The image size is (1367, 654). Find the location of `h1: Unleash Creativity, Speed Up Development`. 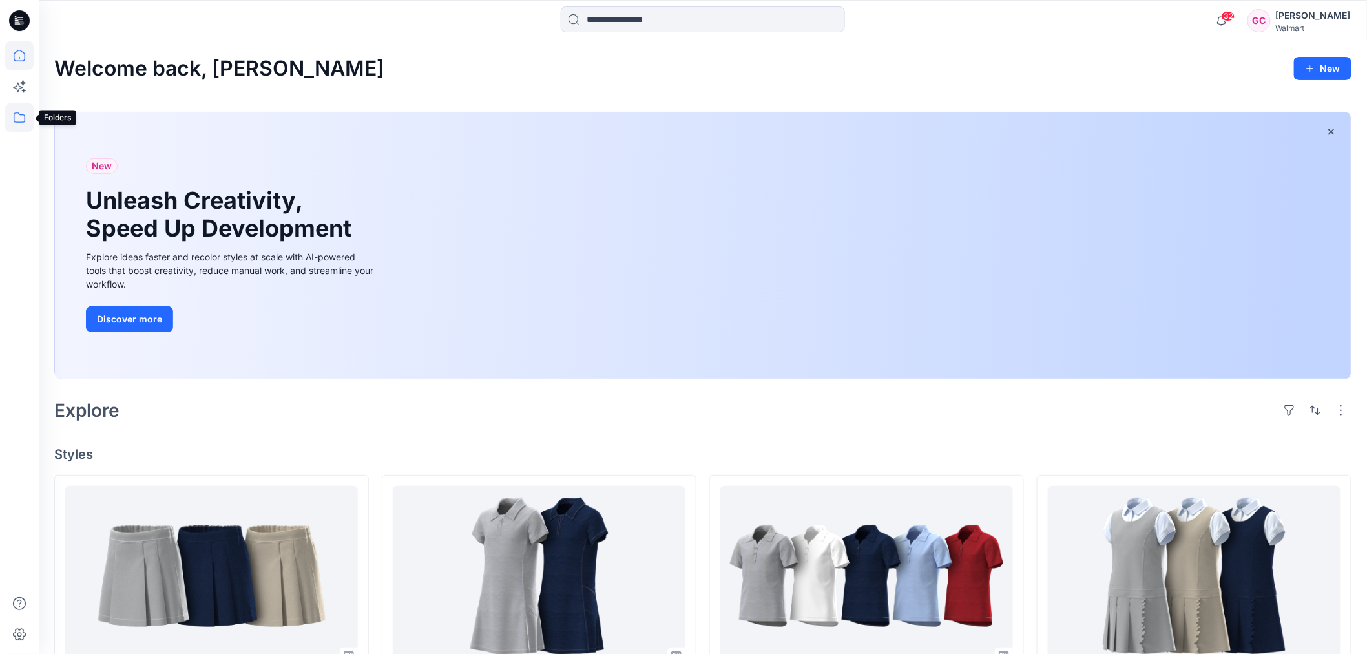

h1: Unleash Creativity, Speed Up Development is located at coordinates (222, 214).